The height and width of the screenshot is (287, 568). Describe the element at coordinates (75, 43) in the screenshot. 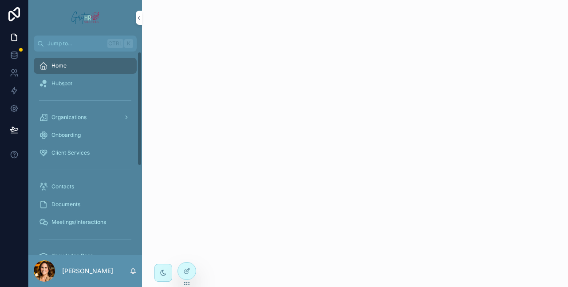

I see `span: Jump to...` at that location.